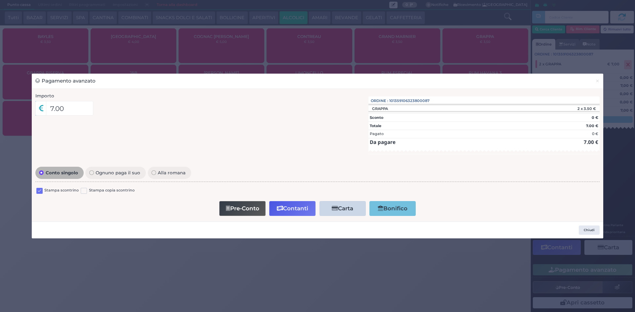  Describe the element at coordinates (379, 101) in the screenshot. I see `span: Ordine :` at that location.